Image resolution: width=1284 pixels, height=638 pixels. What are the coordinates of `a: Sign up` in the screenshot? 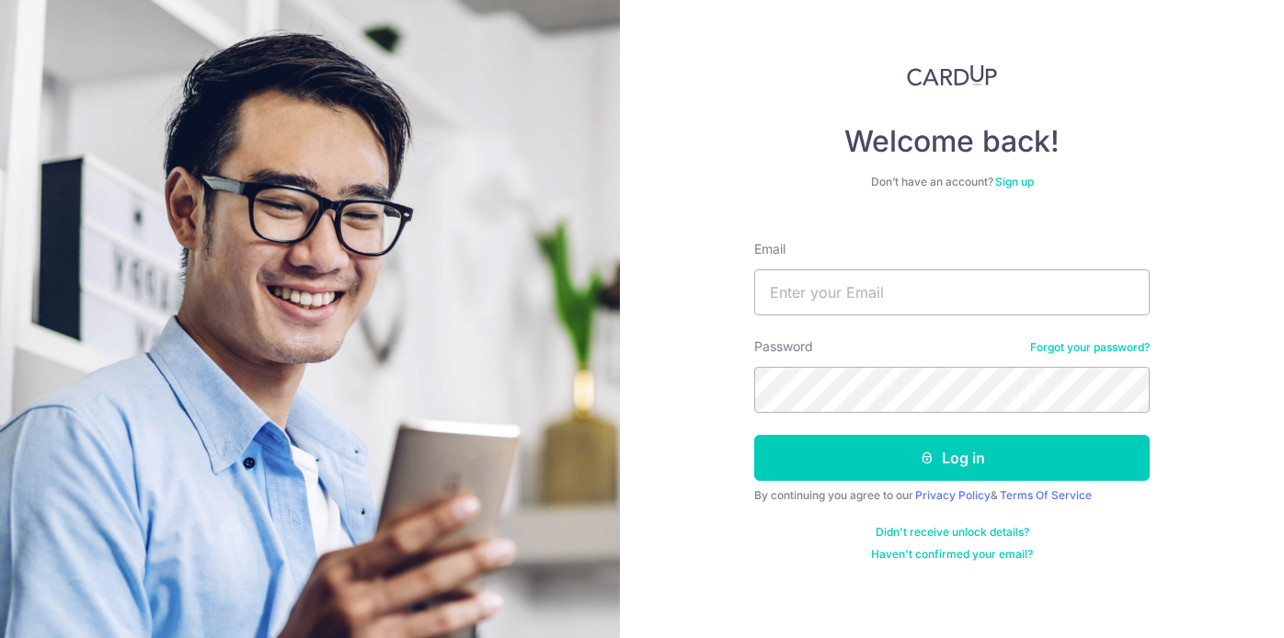 It's located at (1015, 181).